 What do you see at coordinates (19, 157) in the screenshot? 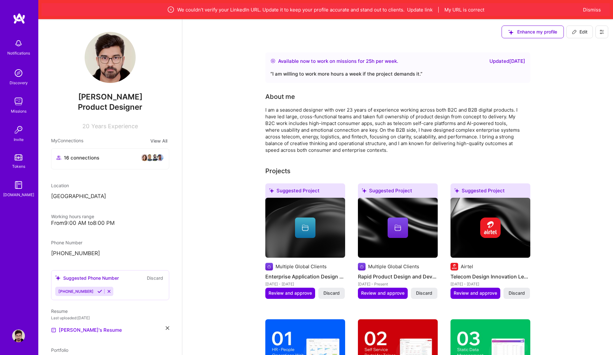
I see `img: tokens` at bounding box center [19, 157].